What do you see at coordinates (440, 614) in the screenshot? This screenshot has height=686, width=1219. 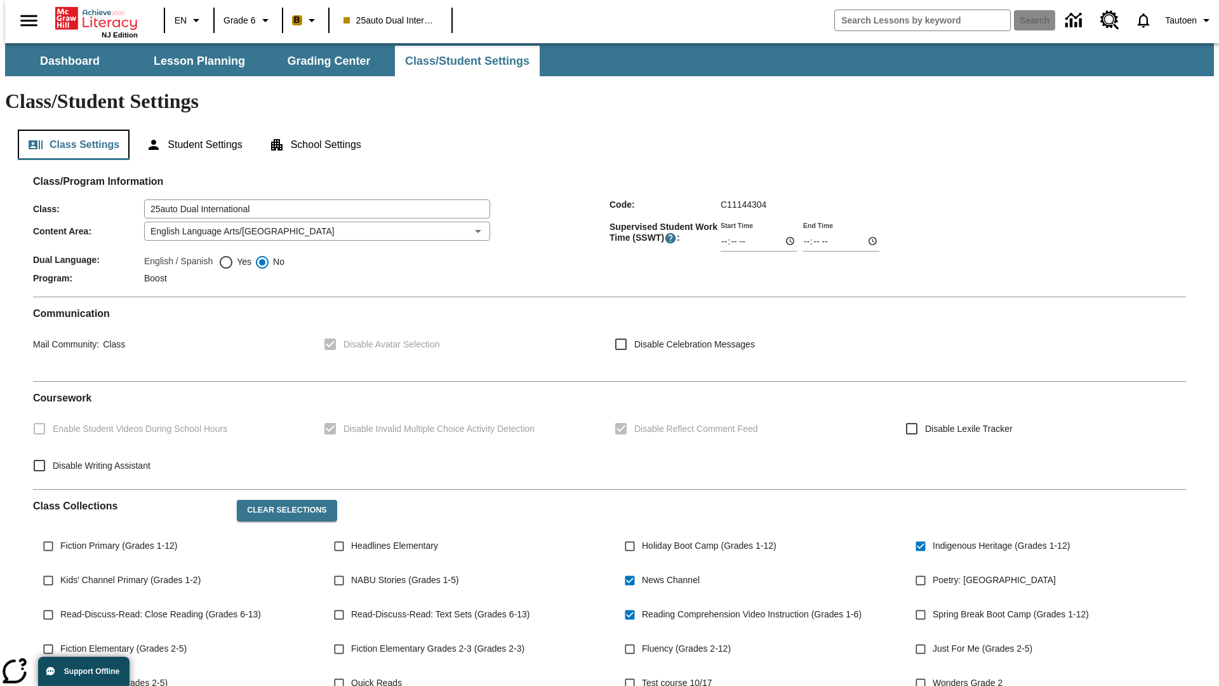 I see `span: Read-Discuss-Read: Text Sets (Grades 6-13)` at bounding box center [440, 614].